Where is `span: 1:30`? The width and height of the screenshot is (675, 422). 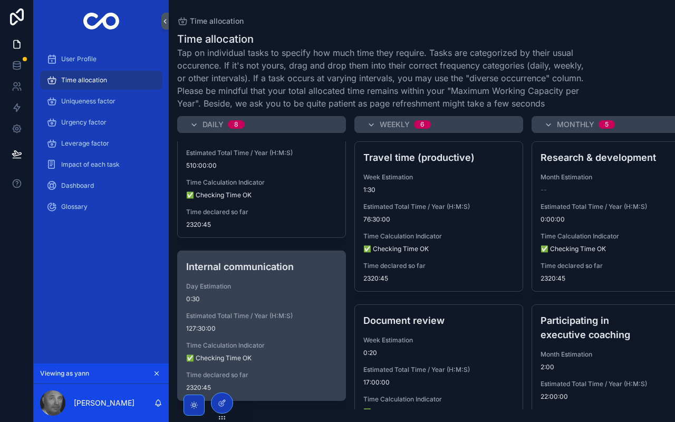
span: 1:30 is located at coordinates (439, 190).